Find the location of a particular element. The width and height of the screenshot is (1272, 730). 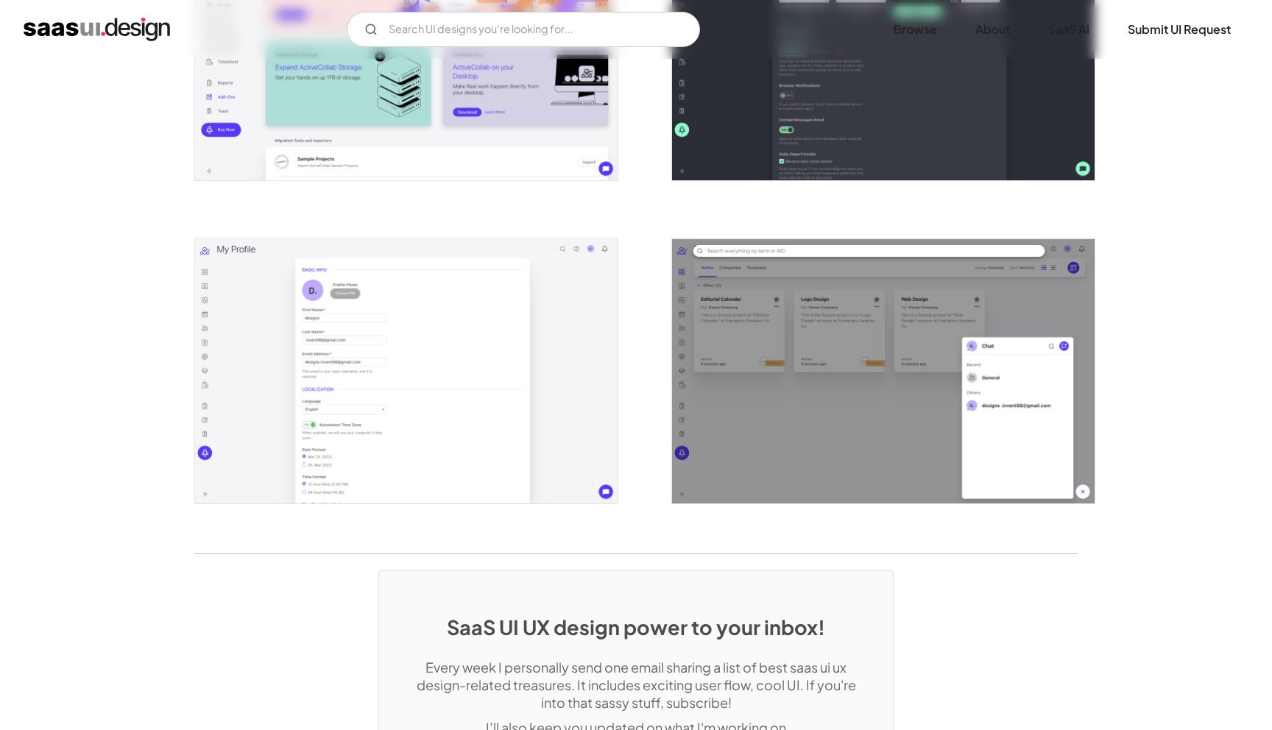

a: Submit UI Request is located at coordinates (1179, 29).